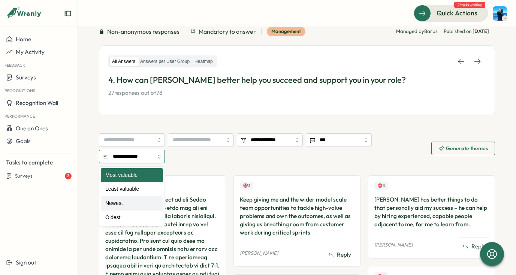 This screenshot has height=275, width=516. Describe the element at coordinates (297, 216) in the screenshot. I see `div: Keep giving me and the wider model scale team opportunities to tackle high-value problems and own...` at that location.